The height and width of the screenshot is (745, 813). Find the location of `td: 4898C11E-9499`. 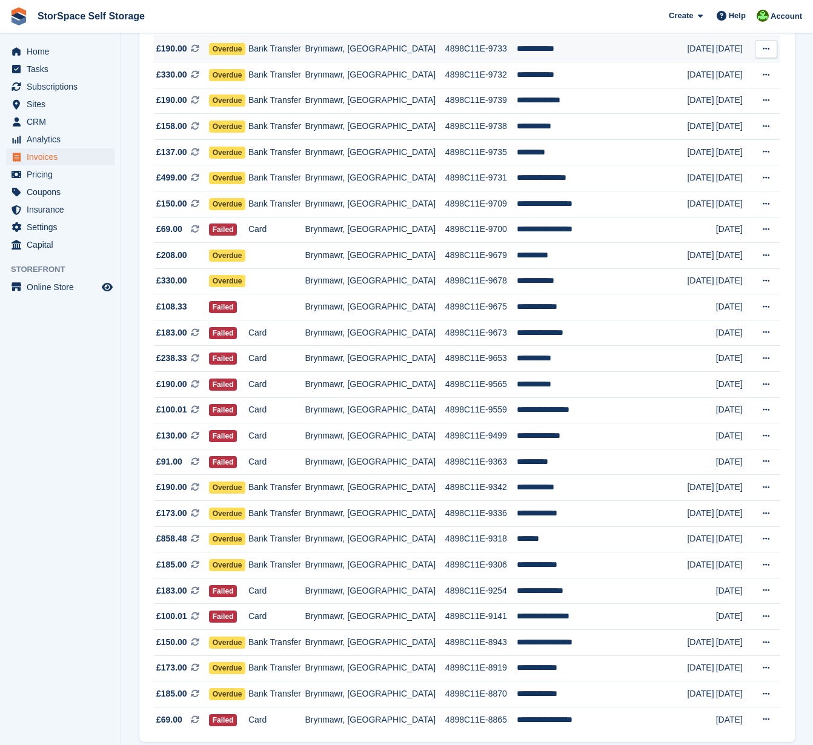

td: 4898C11E-9499 is located at coordinates (481, 436).